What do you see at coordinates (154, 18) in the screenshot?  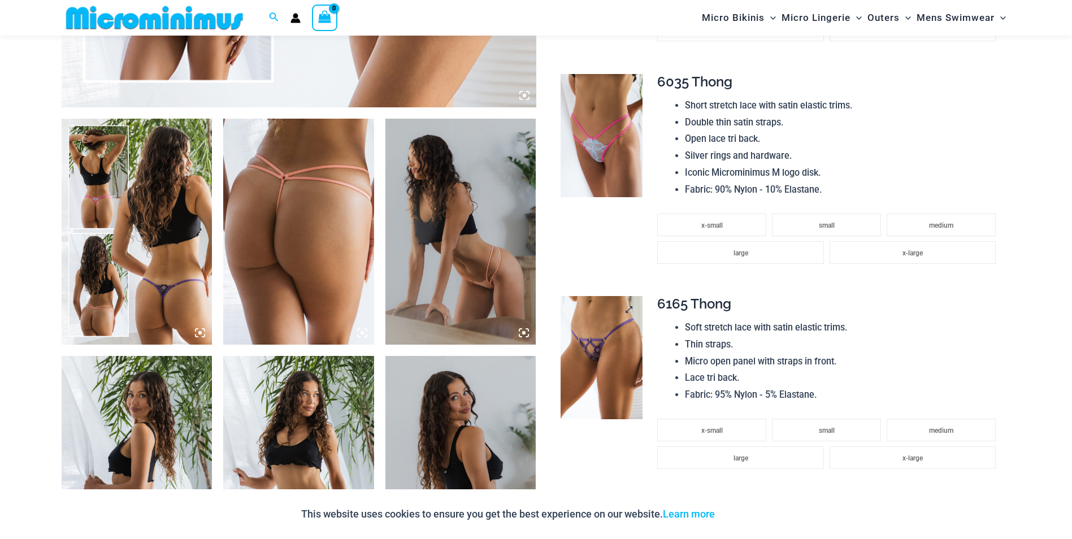 I see `img: MM SHOP LOGO FLAT` at bounding box center [154, 18].